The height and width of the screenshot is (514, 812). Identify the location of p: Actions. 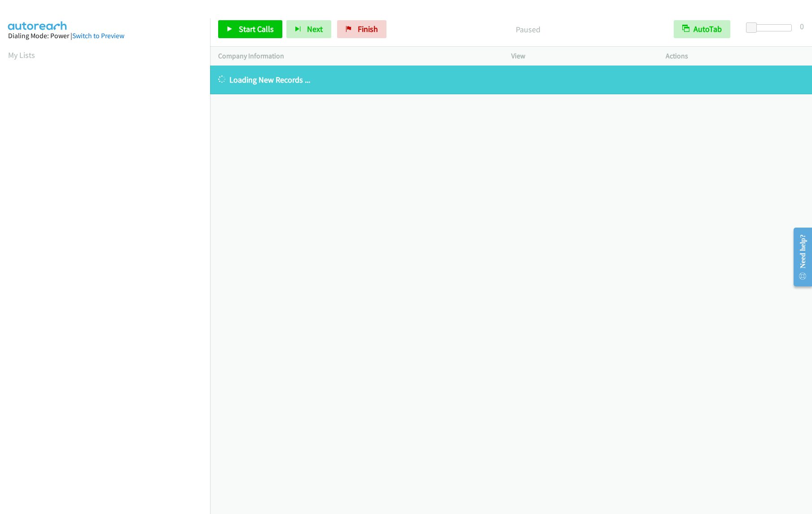
(735, 56).